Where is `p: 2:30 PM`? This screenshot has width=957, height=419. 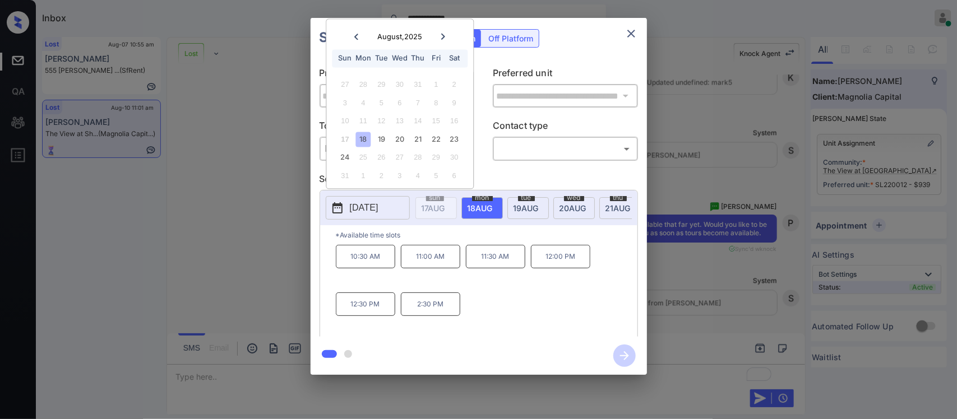
p: 2:30 PM is located at coordinates (431, 304).